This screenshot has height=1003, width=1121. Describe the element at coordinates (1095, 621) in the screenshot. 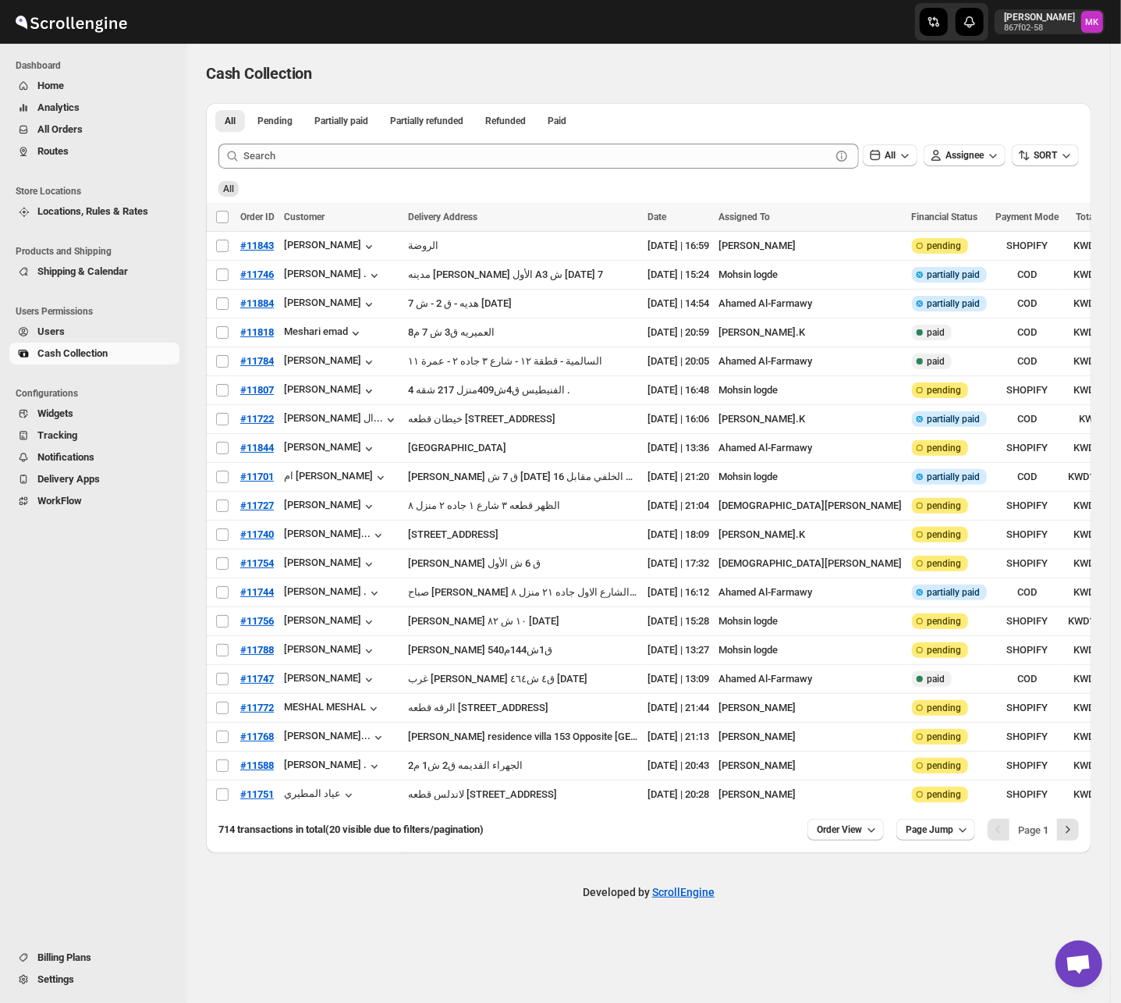

I see `span: KWD110.00` at that location.